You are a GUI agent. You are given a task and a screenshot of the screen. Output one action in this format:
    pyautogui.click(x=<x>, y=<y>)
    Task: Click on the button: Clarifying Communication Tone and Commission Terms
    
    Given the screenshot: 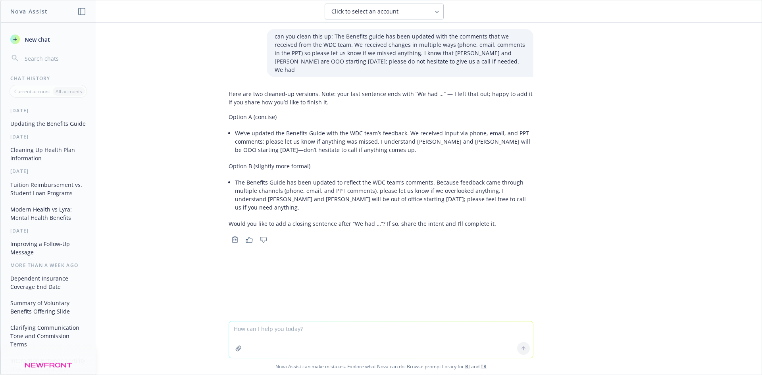 What is the action you would take?
    pyautogui.click(x=48, y=336)
    